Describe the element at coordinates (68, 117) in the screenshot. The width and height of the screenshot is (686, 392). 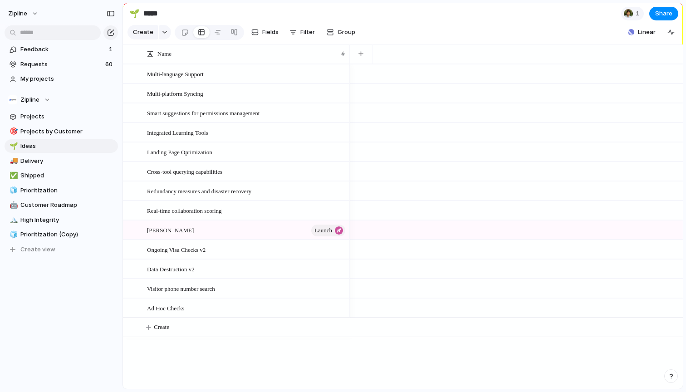
I see `span: Projects` at that location.